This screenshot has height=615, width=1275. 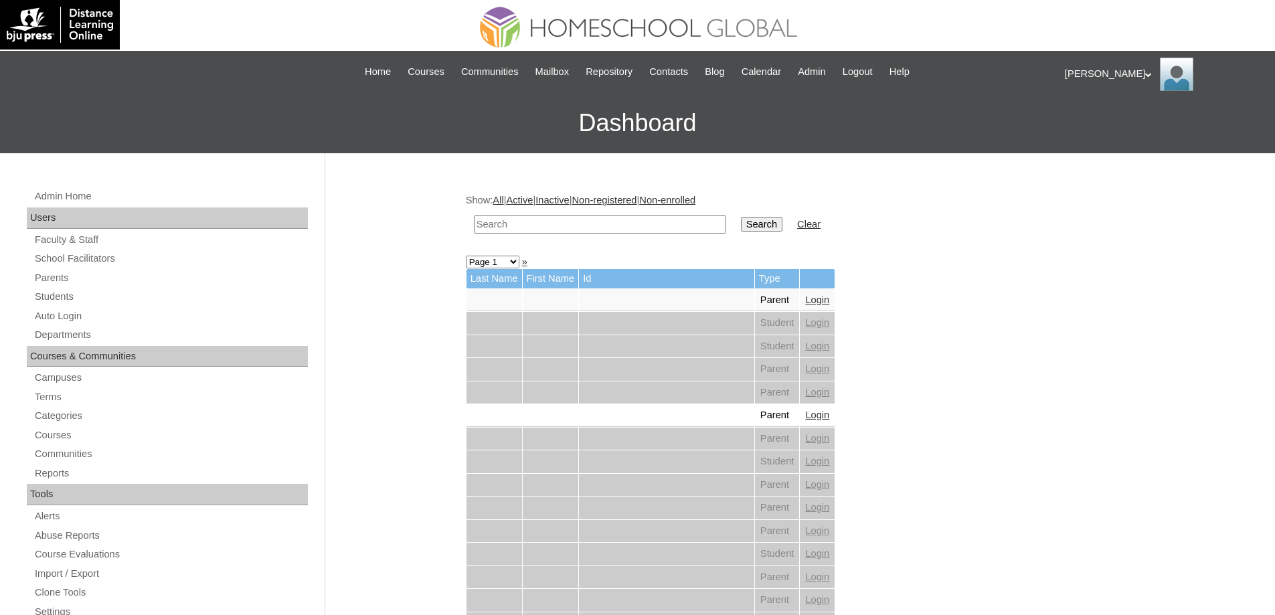 What do you see at coordinates (551, 278) in the screenshot?
I see `td: First Name` at bounding box center [551, 278].